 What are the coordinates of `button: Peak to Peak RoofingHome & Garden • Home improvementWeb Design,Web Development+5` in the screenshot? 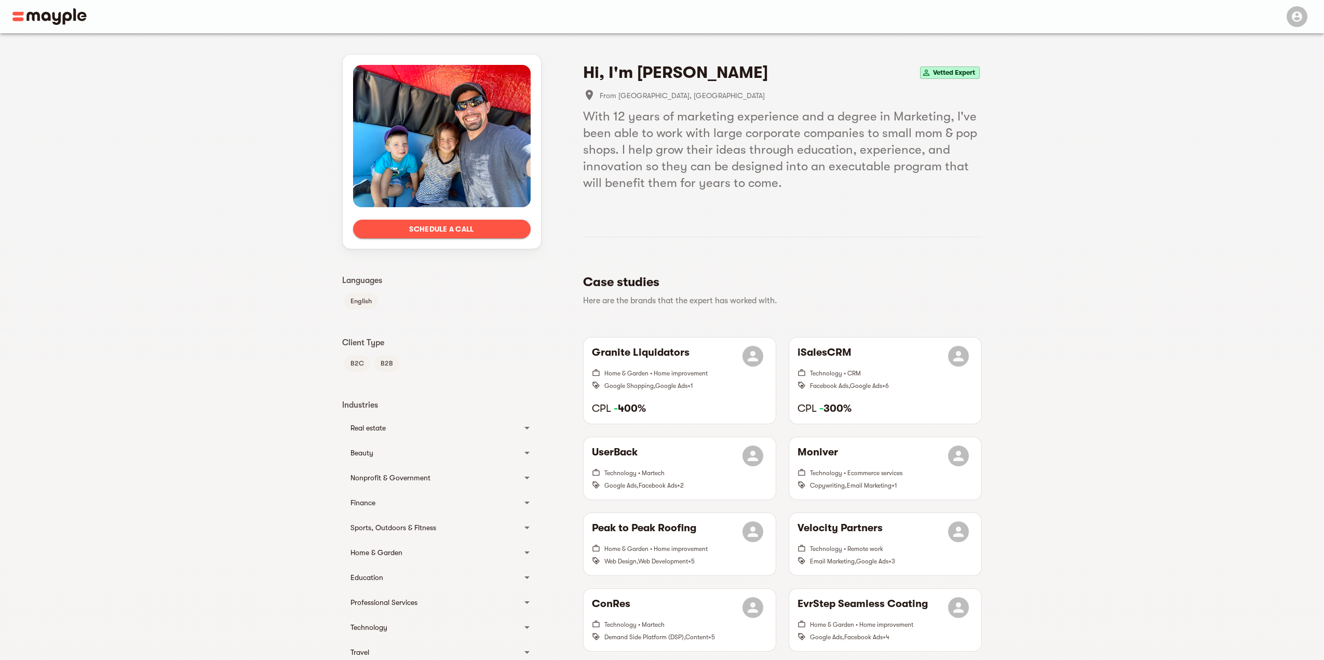 It's located at (680, 544).